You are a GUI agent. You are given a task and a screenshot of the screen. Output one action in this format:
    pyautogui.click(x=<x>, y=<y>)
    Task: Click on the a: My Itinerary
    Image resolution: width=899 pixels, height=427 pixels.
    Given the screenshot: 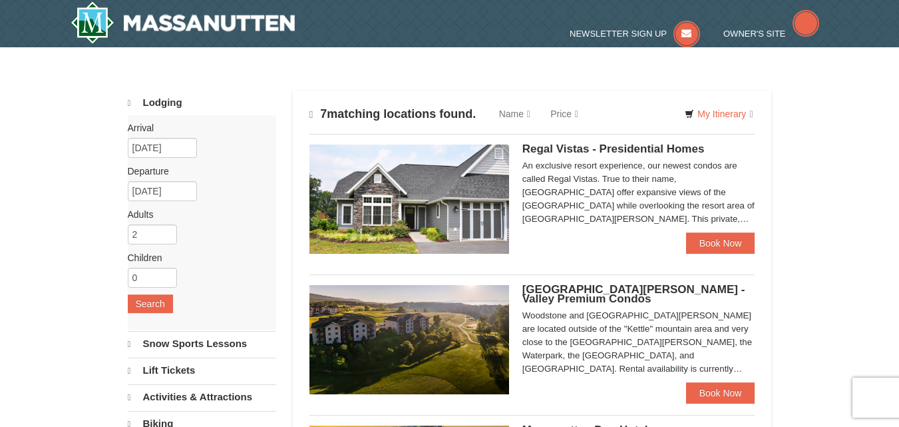 What is the action you would take?
    pyautogui.click(x=719, y=114)
    